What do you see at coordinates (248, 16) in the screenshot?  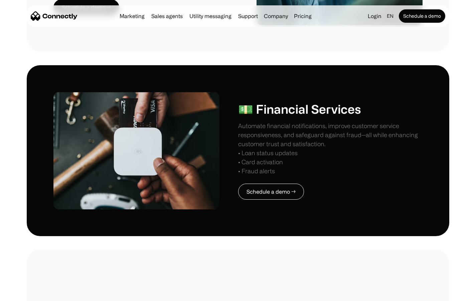 I see `a: Support` at bounding box center [248, 16].